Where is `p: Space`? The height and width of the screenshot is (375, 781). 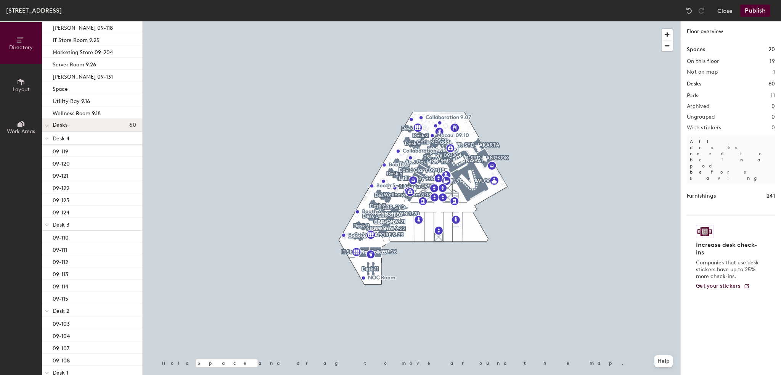
p: Space is located at coordinates (60, 88).